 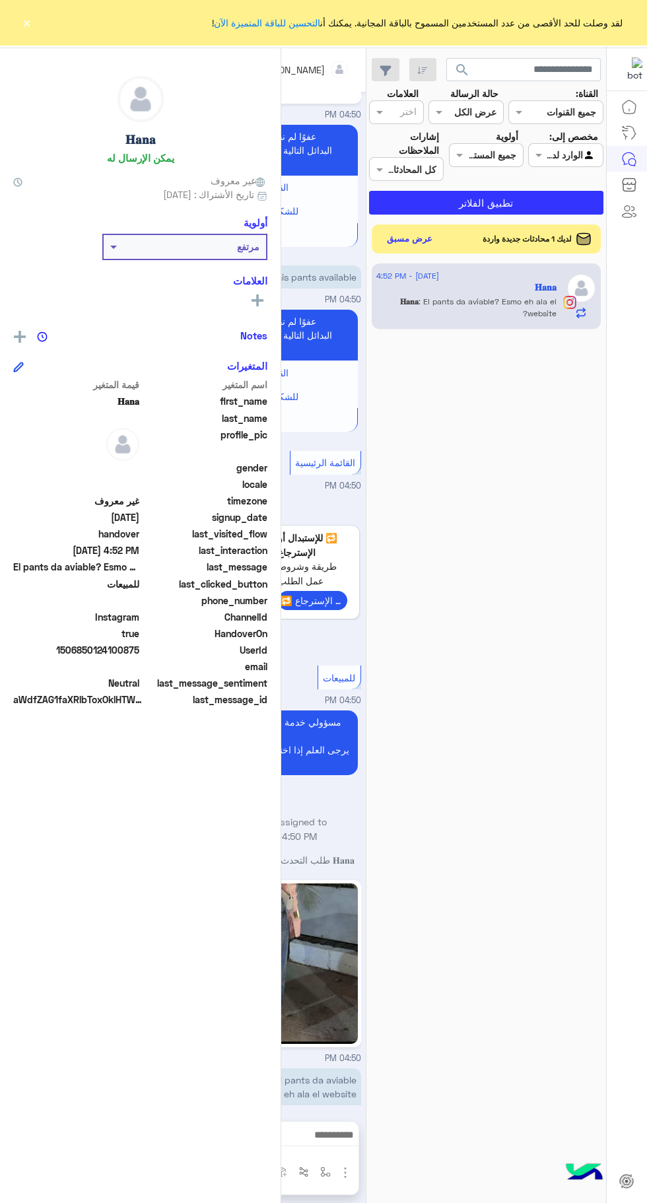 What do you see at coordinates (507, 136) in the screenshot?
I see `label: أولوية` at bounding box center [507, 136].